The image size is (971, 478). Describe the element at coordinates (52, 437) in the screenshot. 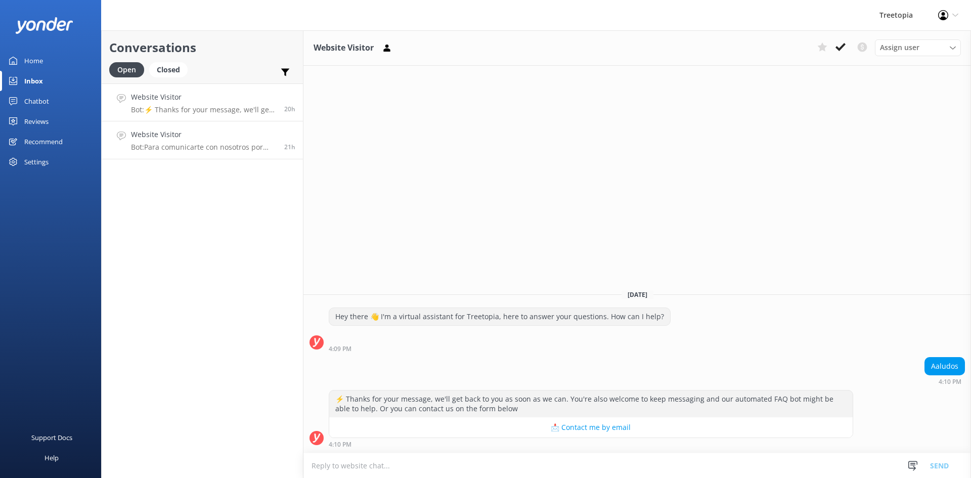

I see `div: Support Docs` at that location.